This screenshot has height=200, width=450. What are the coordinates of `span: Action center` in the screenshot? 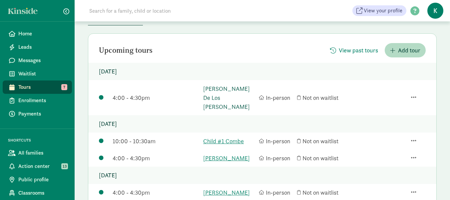 It's located at (42, 166).